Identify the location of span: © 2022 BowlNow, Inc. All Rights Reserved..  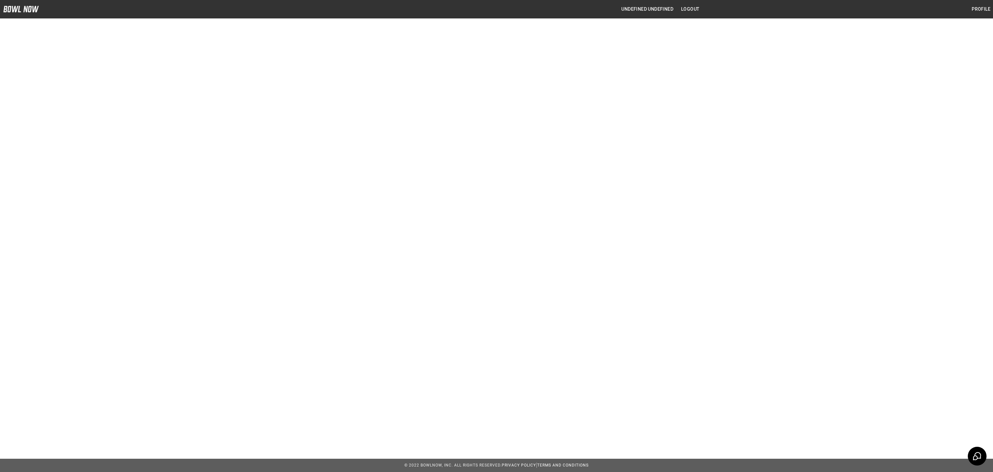
(453, 465).